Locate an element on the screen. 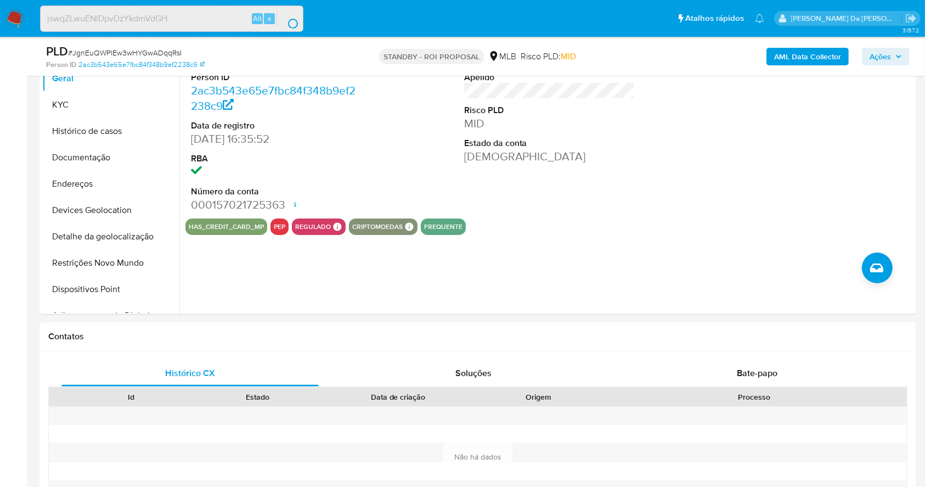 The image size is (925, 487). button: regulado is located at coordinates (313, 227).